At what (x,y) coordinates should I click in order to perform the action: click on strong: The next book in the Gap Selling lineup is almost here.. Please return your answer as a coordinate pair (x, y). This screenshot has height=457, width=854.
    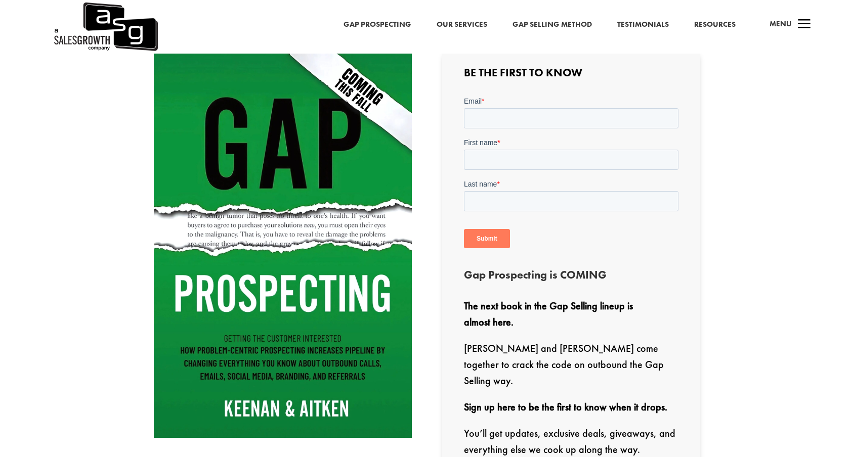
    Looking at the image, I should click on (548, 314).